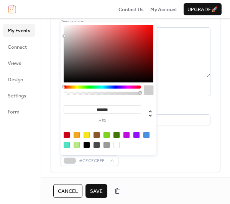 Image resolution: width=230 pixels, height=204 pixels. Describe the element at coordinates (93, 161) in the screenshot. I see `span: #CECECEFF` at that location.